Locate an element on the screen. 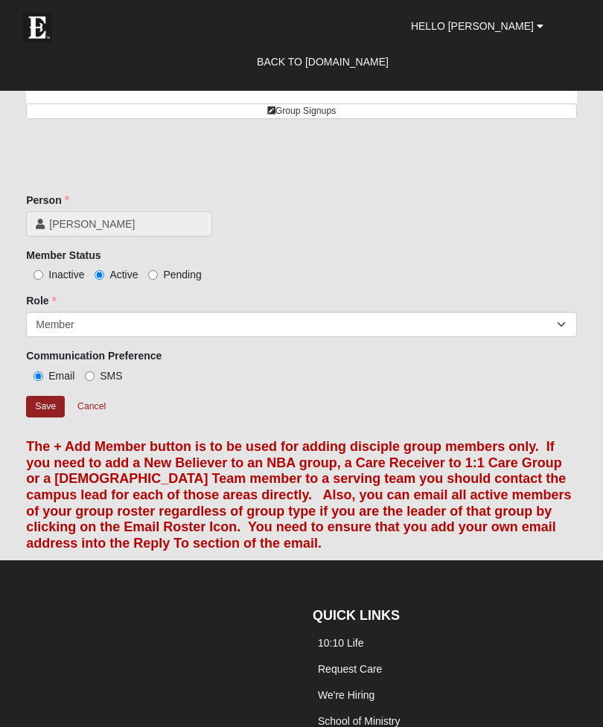 This screenshot has height=727, width=603. h4: QUICK LINKS is located at coordinates (432, 616).